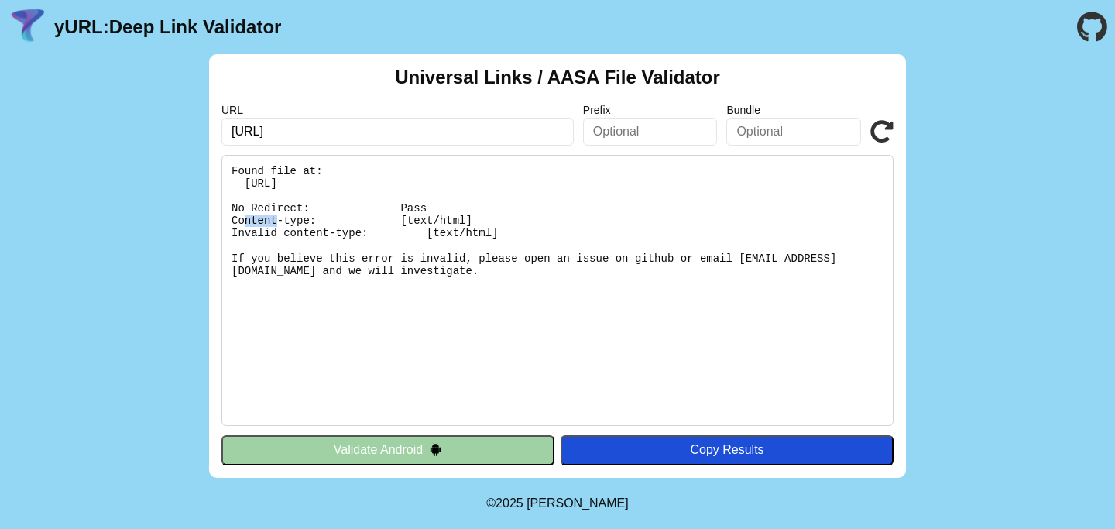  I want to click on label: URL, so click(397, 110).